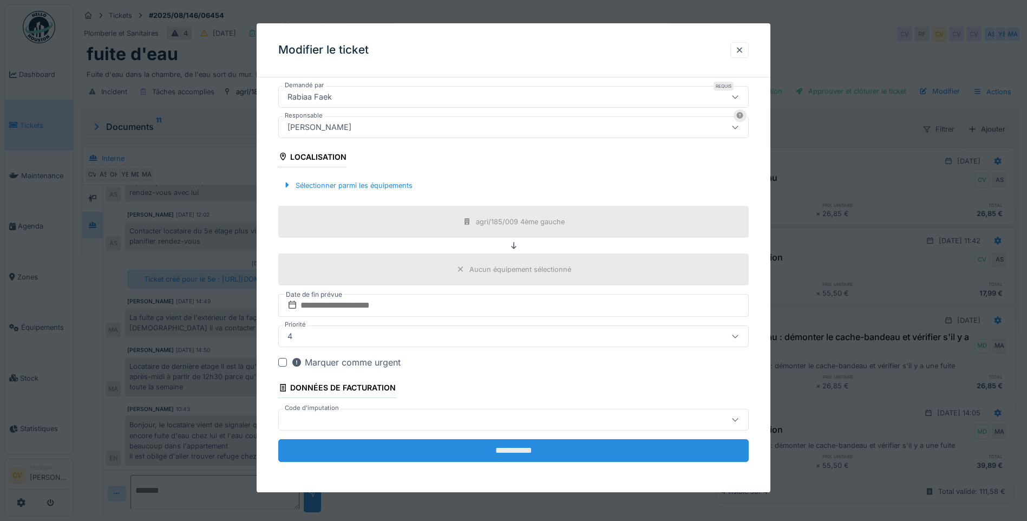 This screenshot has height=521, width=1027. What do you see at coordinates (312, 158) in the screenshot?
I see `div: Localisation` at bounding box center [312, 158].